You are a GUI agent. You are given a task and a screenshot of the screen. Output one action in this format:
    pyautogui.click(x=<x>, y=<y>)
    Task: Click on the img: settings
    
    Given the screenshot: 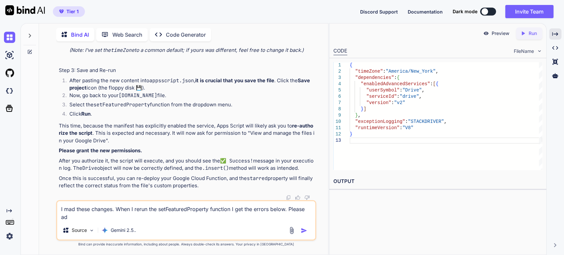 What is the action you would take?
    pyautogui.click(x=10, y=236)
    